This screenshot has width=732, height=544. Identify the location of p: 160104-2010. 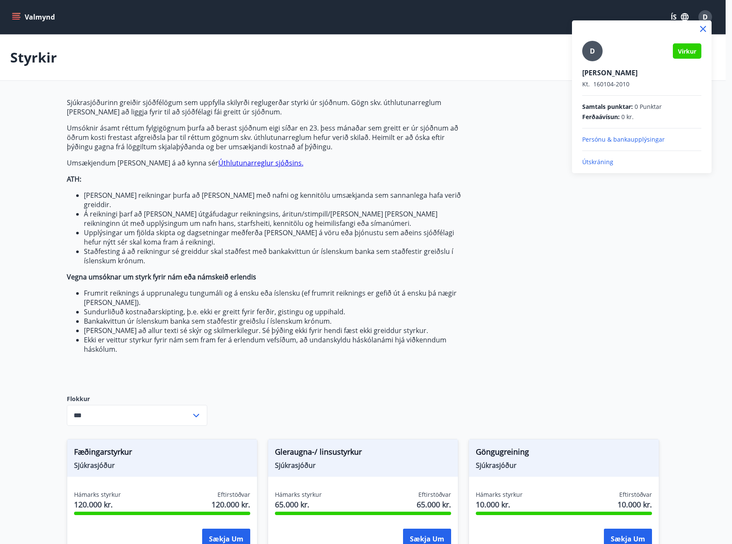
(642, 84).